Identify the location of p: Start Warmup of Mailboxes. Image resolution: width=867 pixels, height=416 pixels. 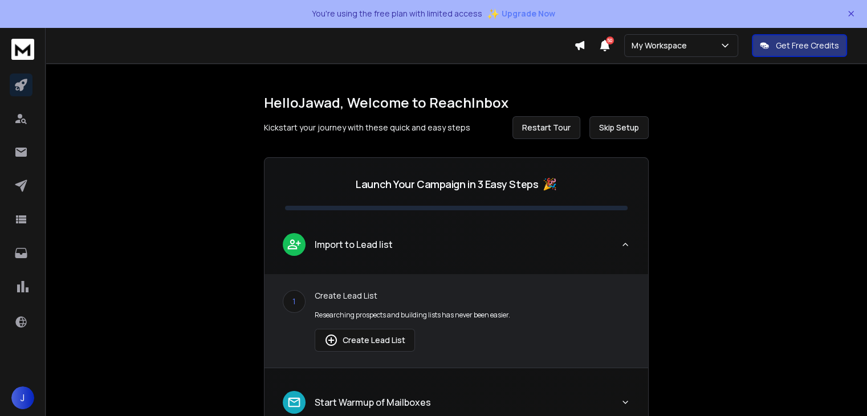
(373, 402).